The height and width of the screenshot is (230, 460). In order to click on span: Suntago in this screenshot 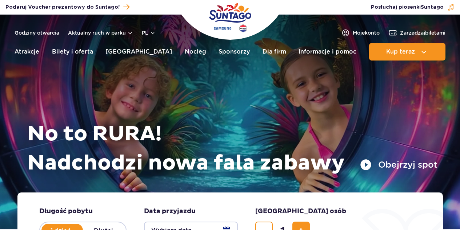, I will do `click(432, 7)`.